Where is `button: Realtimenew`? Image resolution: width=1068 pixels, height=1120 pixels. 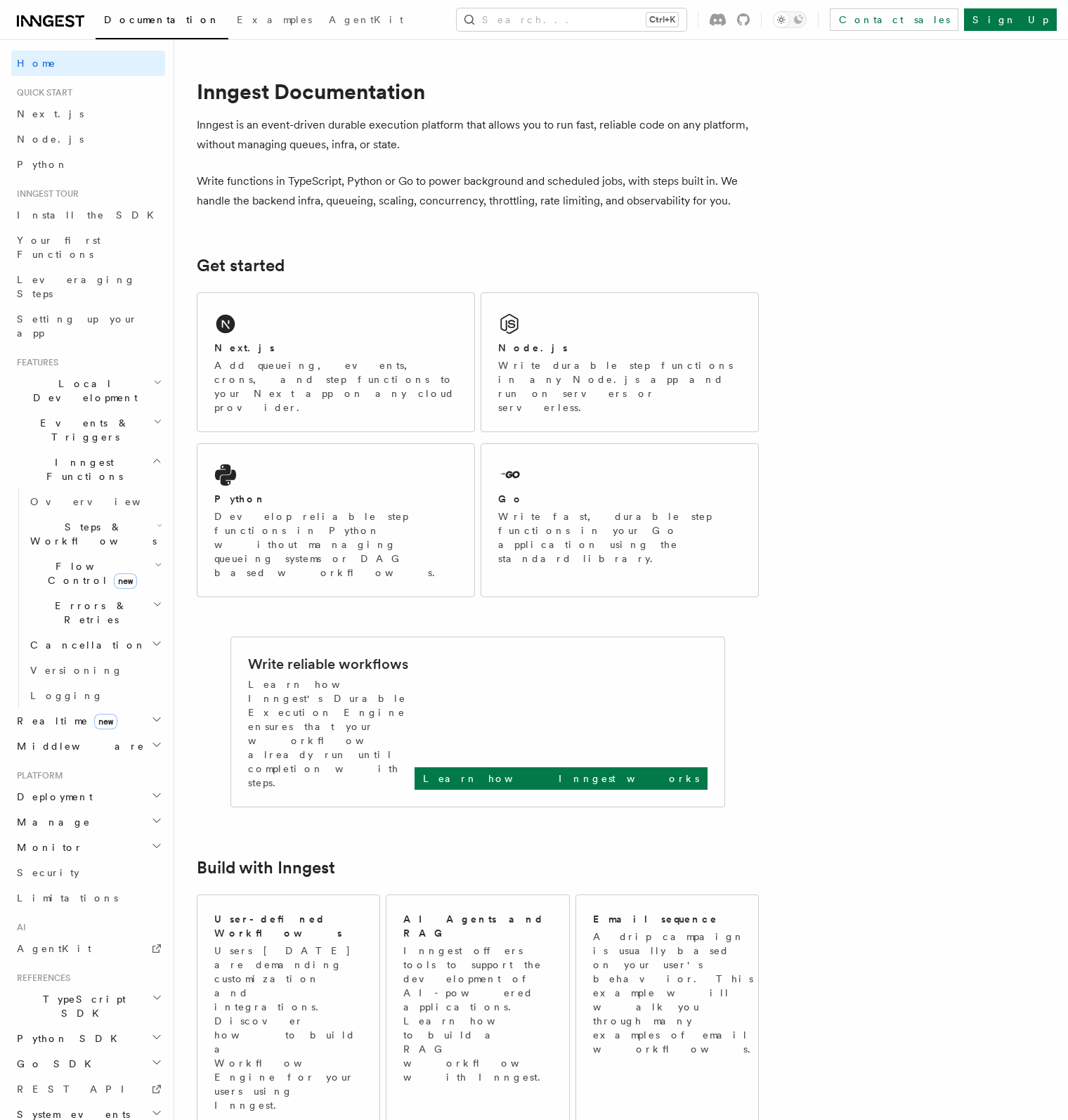
button: Realtimenew is located at coordinates (88, 721).